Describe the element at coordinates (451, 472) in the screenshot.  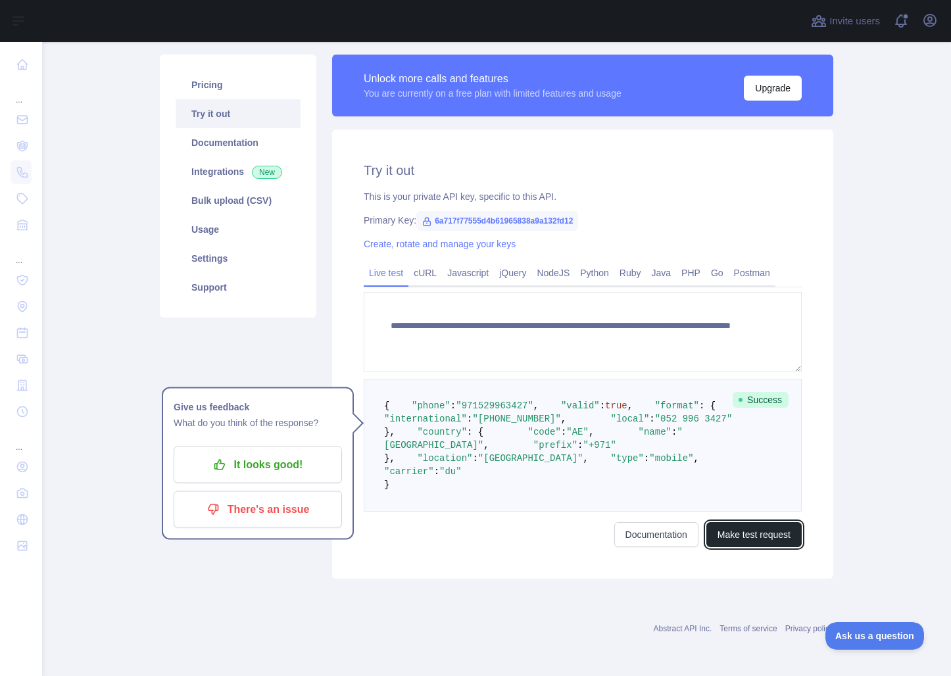
I see `span: "du"` at that location.